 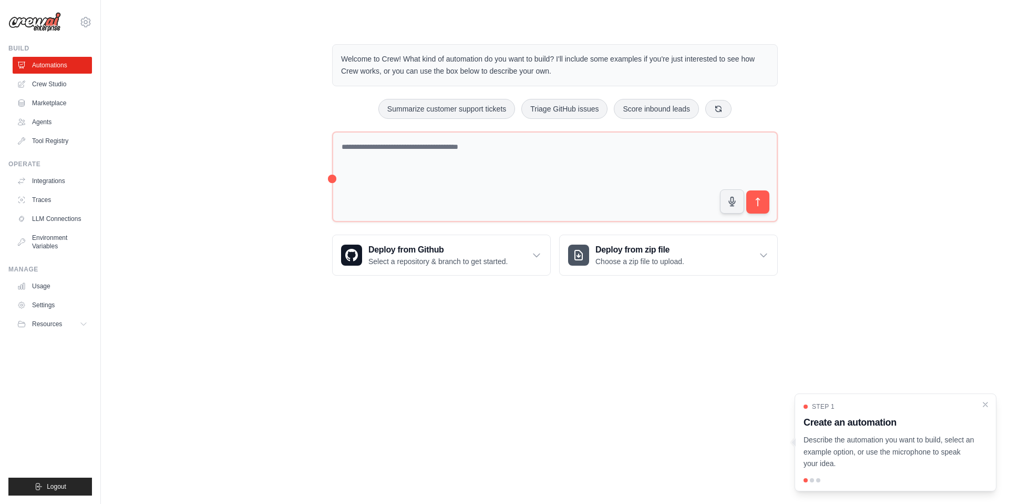 What do you see at coordinates (56, 486) in the screenshot?
I see `span: Logout` at bounding box center [56, 486].